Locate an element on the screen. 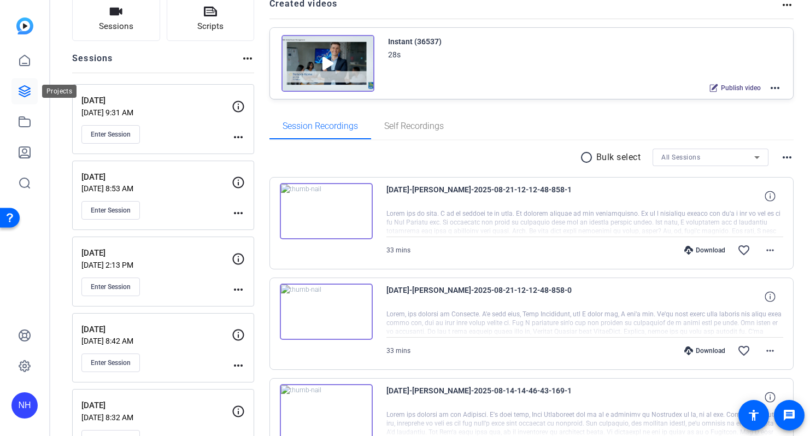 This screenshot has height=436, width=810. span: Scripts is located at coordinates (210, 26).